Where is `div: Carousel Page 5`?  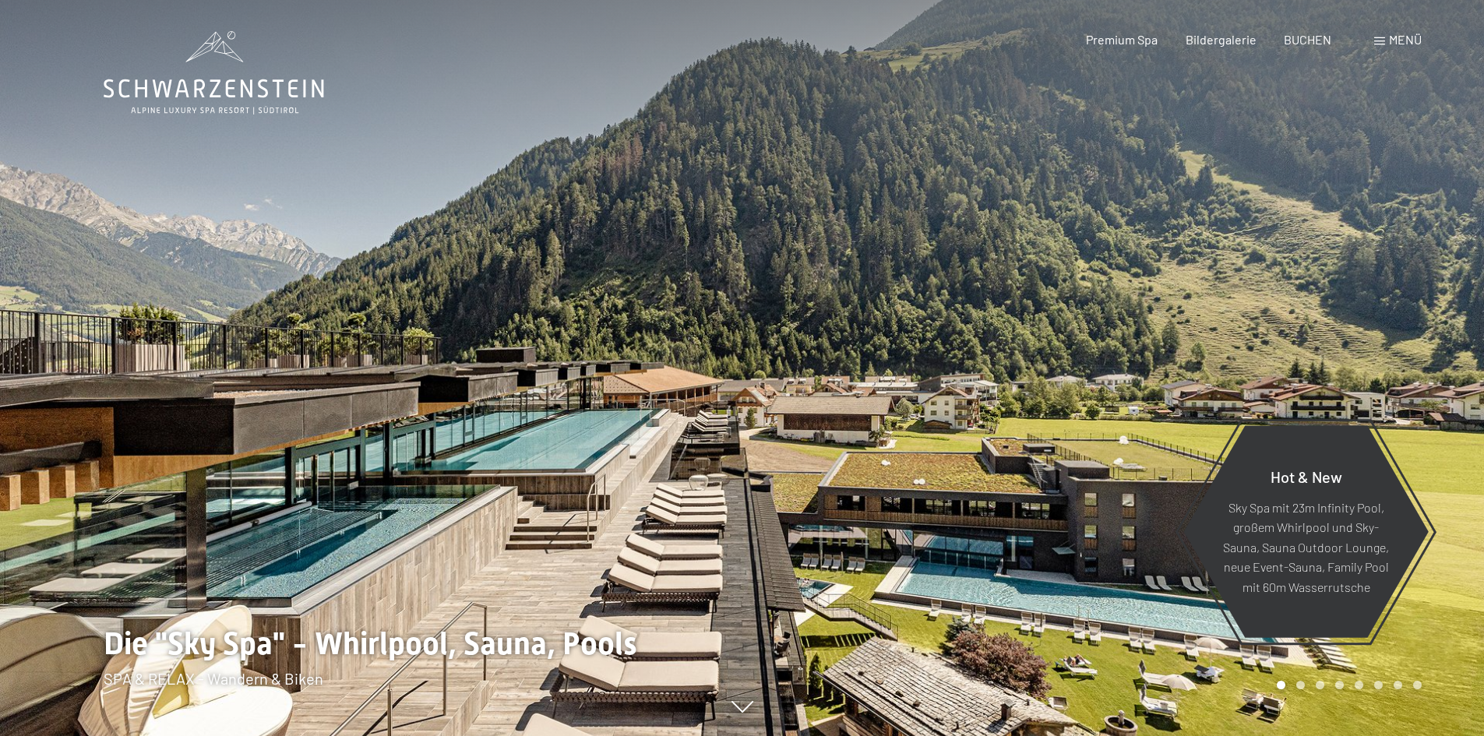 div: Carousel Page 5 is located at coordinates (1359, 685).